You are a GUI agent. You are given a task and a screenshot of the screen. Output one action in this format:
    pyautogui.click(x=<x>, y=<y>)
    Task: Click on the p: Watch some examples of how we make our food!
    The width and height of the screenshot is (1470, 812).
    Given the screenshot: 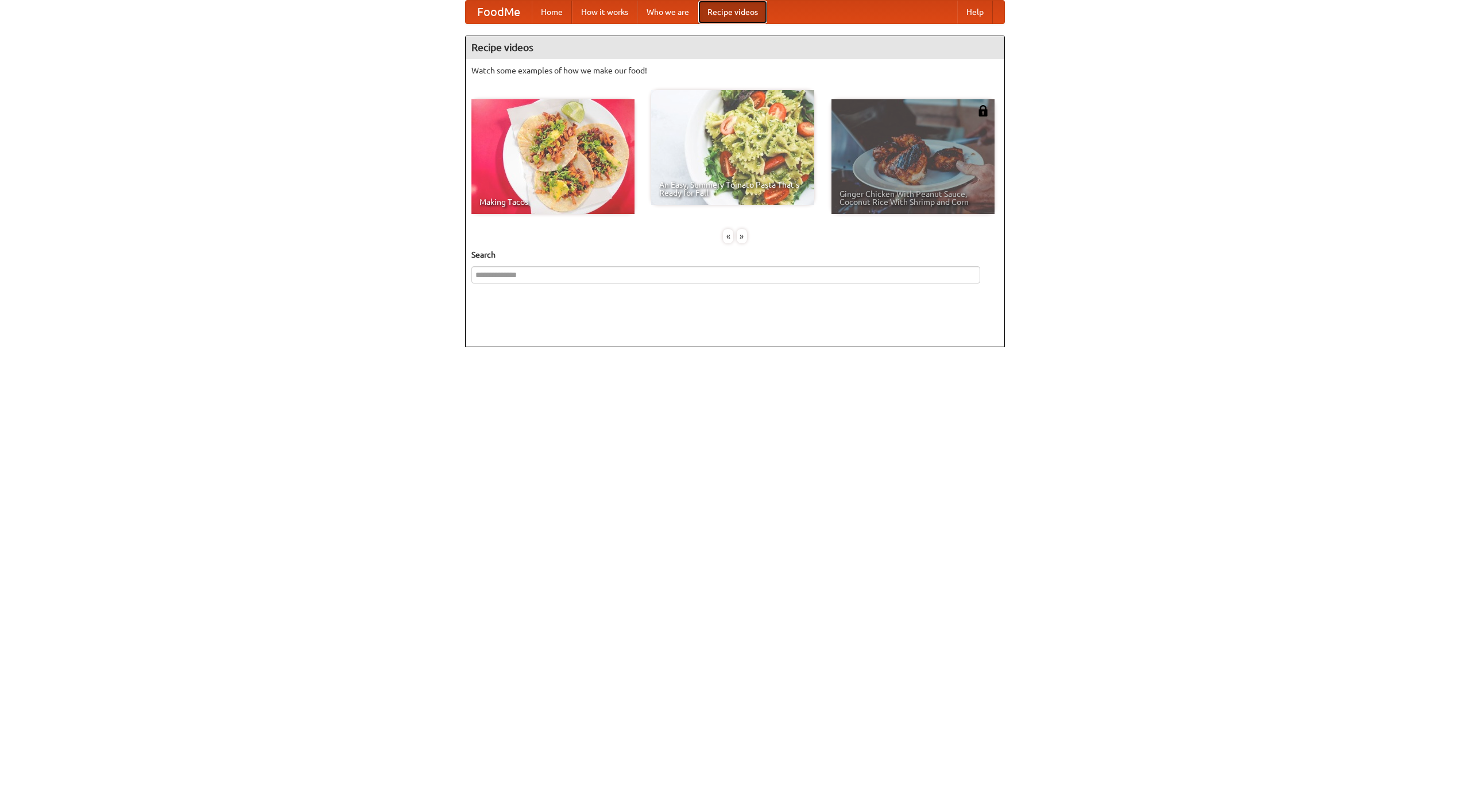 What is the action you would take?
    pyautogui.click(x=735, y=71)
    